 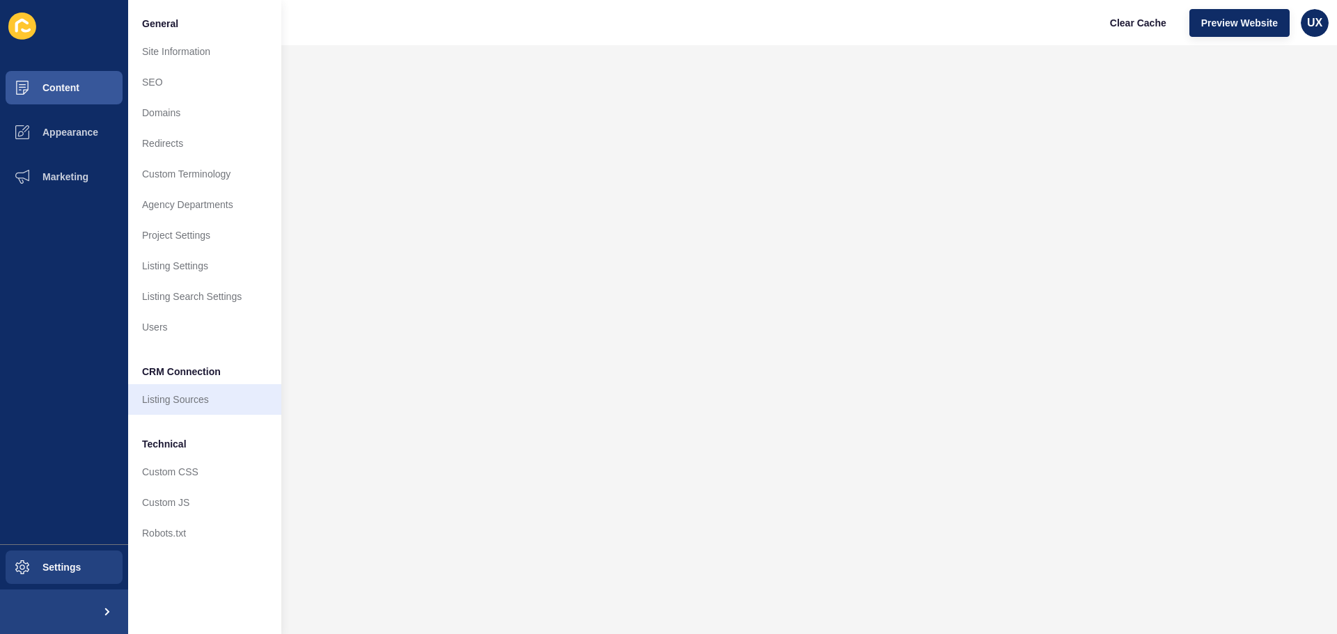 I want to click on a: SEO, so click(x=205, y=82).